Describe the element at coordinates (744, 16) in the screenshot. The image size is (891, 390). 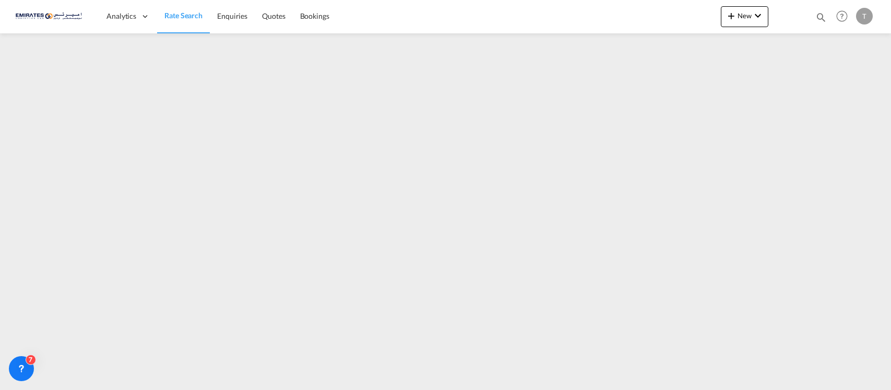
I see `span: New` at that location.